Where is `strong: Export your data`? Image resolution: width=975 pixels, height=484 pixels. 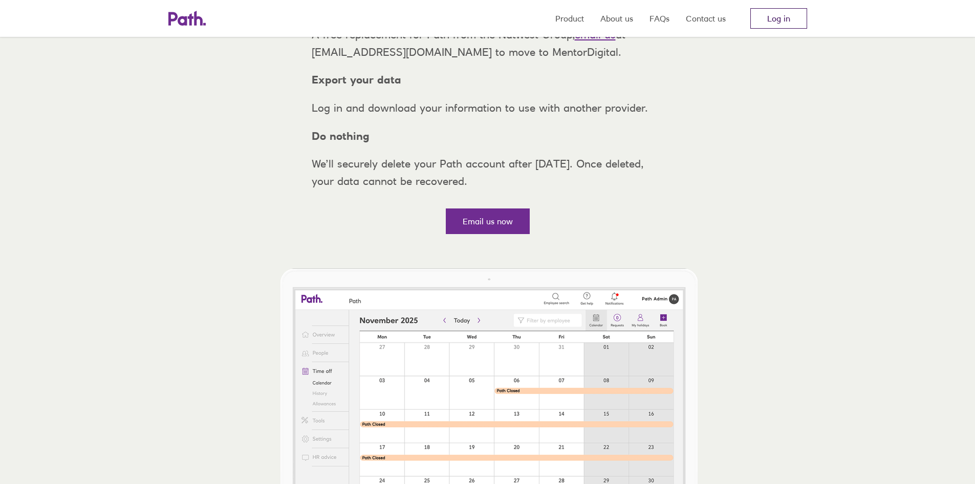 strong: Export your data is located at coordinates (356, 79).